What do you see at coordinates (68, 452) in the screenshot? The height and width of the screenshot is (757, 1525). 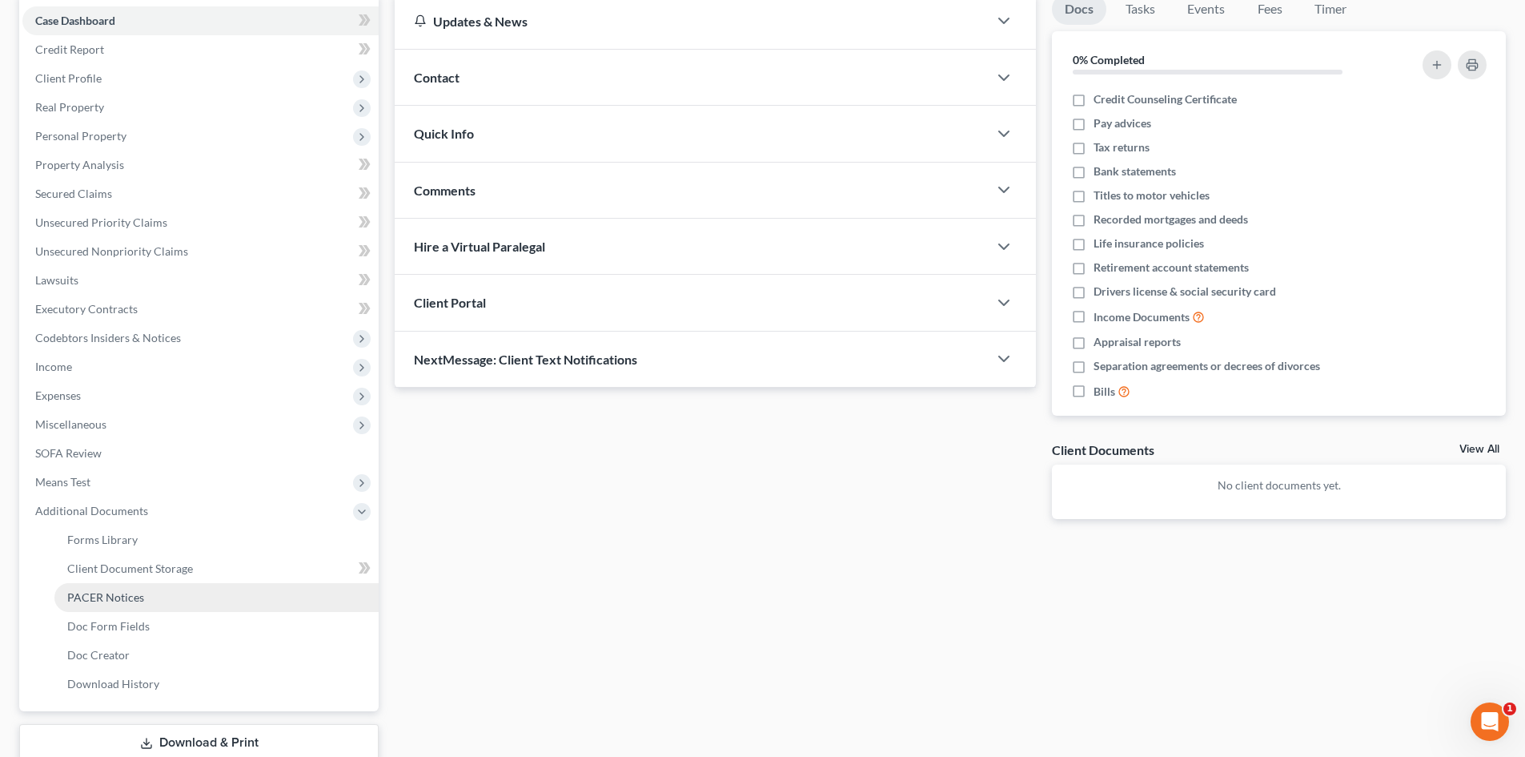 I see `span: SOFA Review` at bounding box center [68, 452].